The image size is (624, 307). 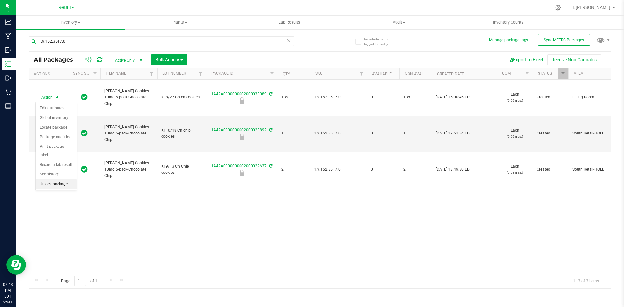 I want to click on span: All Packages, so click(x=57, y=60).